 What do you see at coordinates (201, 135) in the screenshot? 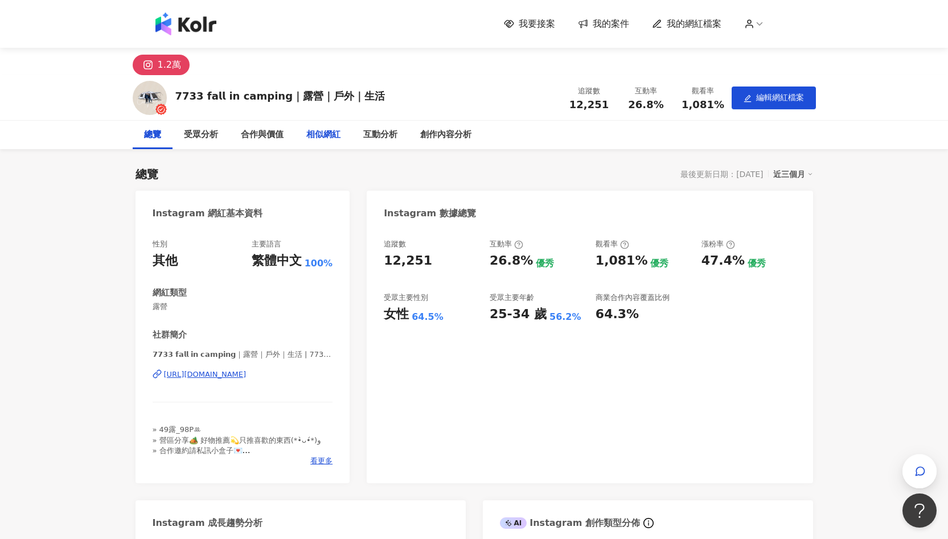
I see `div: 受眾分析` at bounding box center [201, 135].